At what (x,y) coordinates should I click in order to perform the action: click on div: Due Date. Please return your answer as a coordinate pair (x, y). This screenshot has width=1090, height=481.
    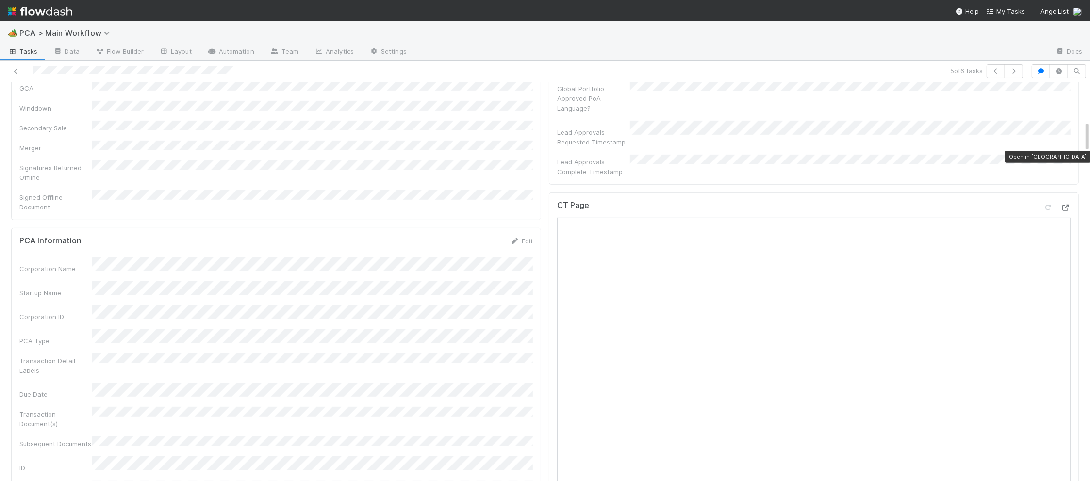
    Looking at the image, I should click on (56, 395).